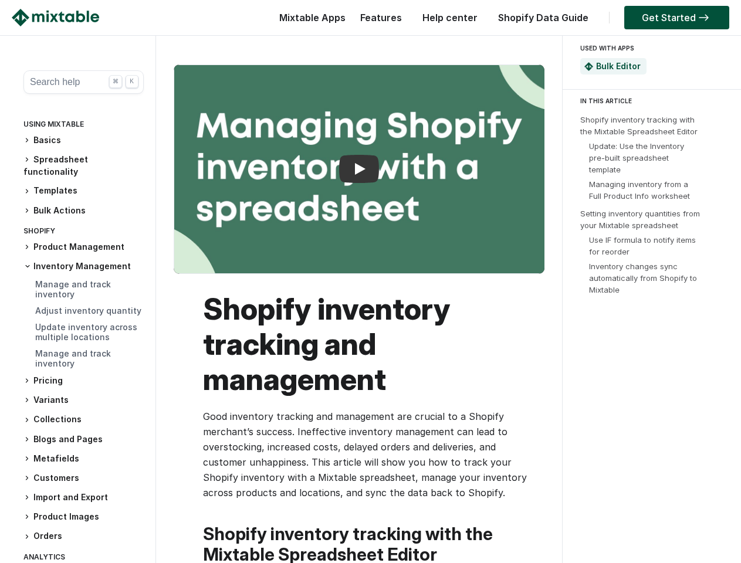 Image resolution: width=741 pixels, height=563 pixels. What do you see at coordinates (132, 82) in the screenshot?
I see `div: K` at bounding box center [132, 82].